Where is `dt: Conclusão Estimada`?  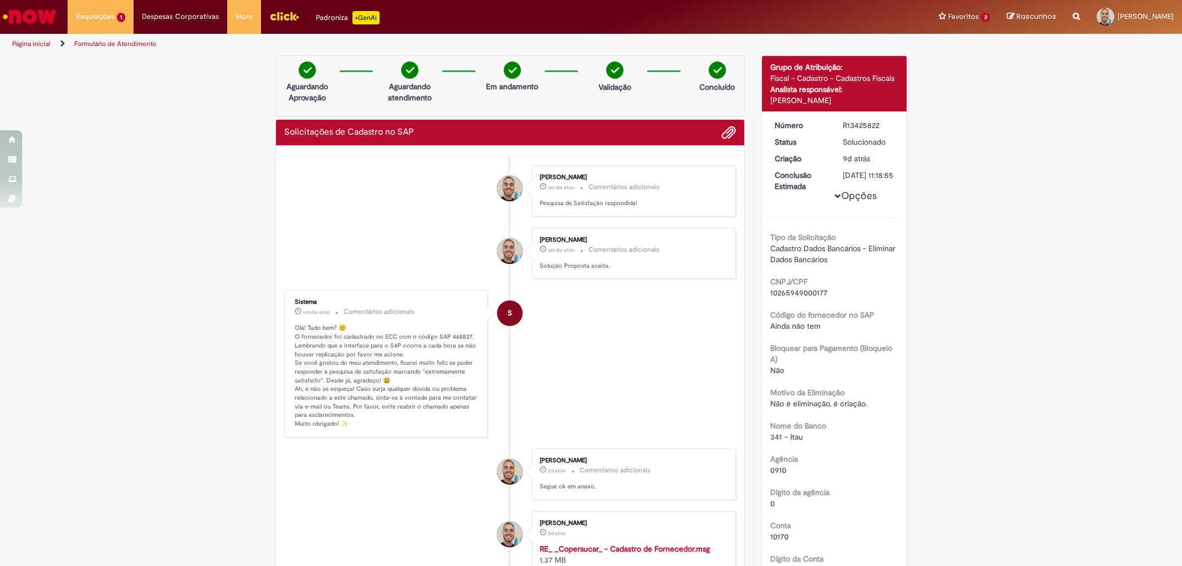
dt: Conclusão Estimada is located at coordinates (800, 181).